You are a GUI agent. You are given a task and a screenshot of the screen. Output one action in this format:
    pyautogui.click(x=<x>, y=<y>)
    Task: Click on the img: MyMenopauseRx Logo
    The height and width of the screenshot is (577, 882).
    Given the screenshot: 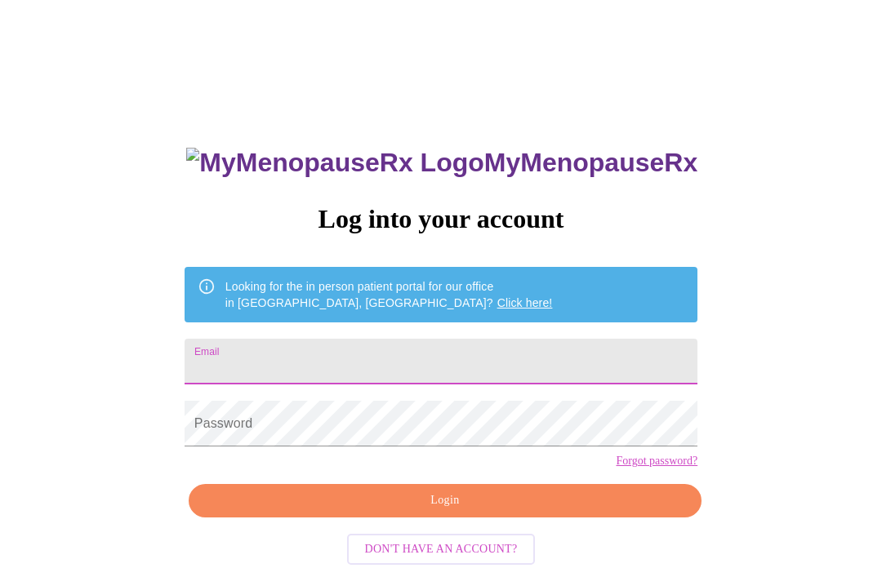 What is the action you would take?
    pyautogui.click(x=335, y=162)
    